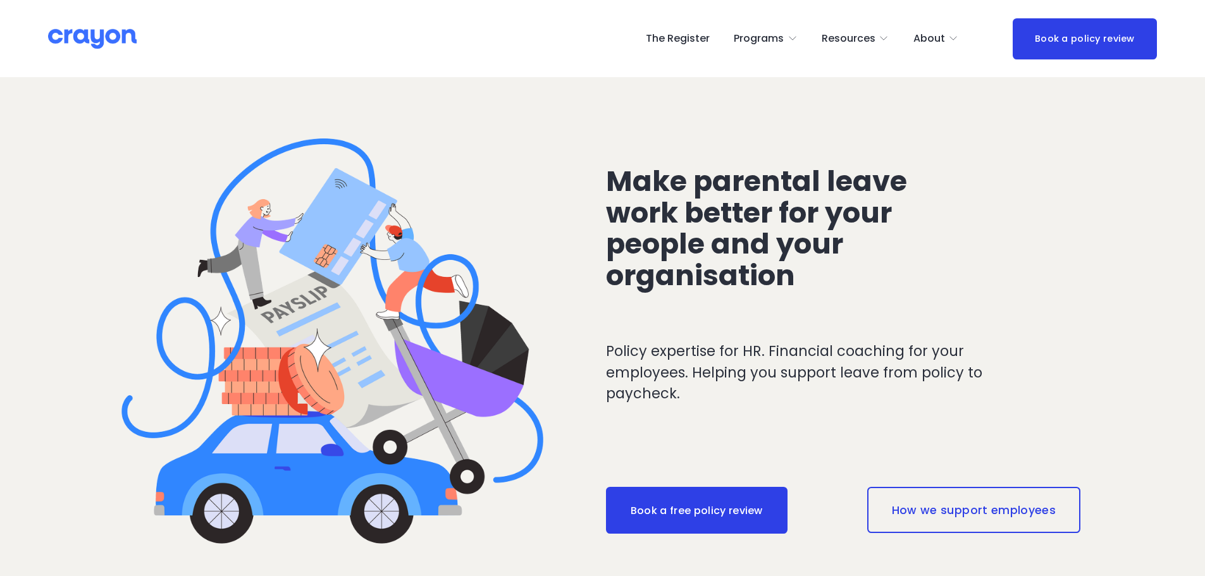 The image size is (1205, 576). Describe the element at coordinates (849, 39) in the screenshot. I see `span: Resources` at that location.